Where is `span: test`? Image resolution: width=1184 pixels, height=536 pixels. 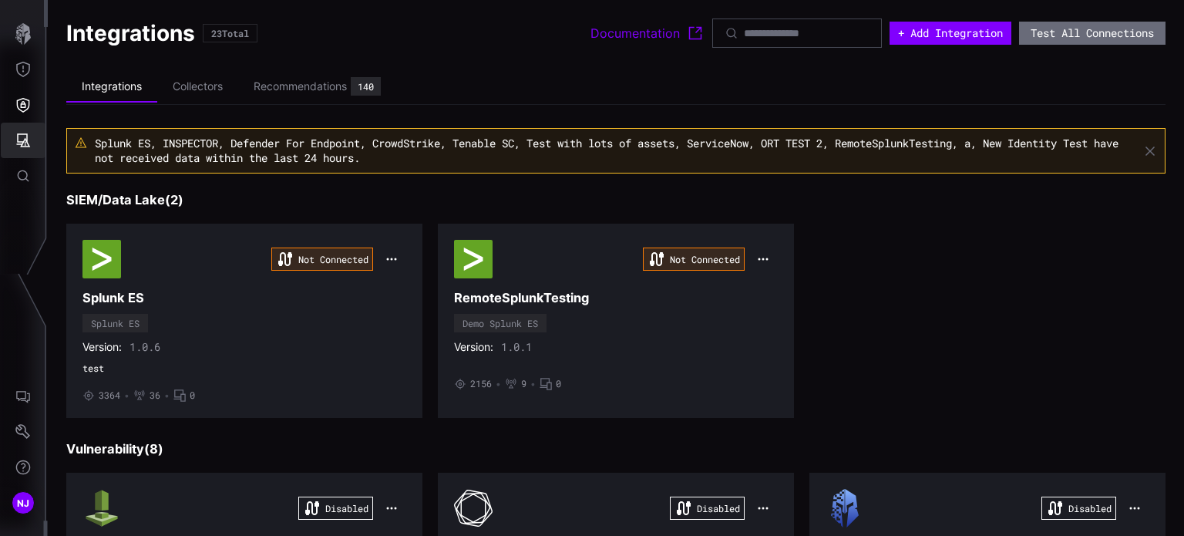 span: test is located at coordinates (244, 369).